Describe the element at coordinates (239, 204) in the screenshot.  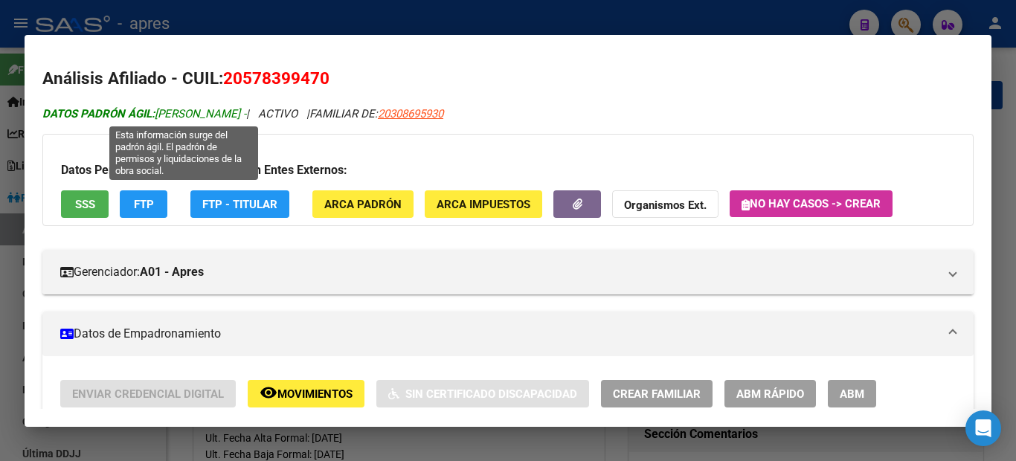
I see `span: FTP - Titular` at that location.